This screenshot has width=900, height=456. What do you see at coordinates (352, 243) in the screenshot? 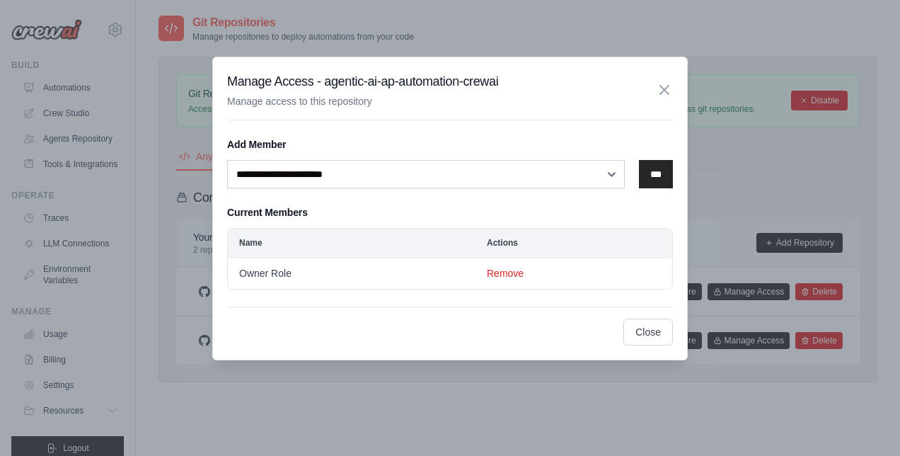
I see `th: Name` at bounding box center [352, 243].